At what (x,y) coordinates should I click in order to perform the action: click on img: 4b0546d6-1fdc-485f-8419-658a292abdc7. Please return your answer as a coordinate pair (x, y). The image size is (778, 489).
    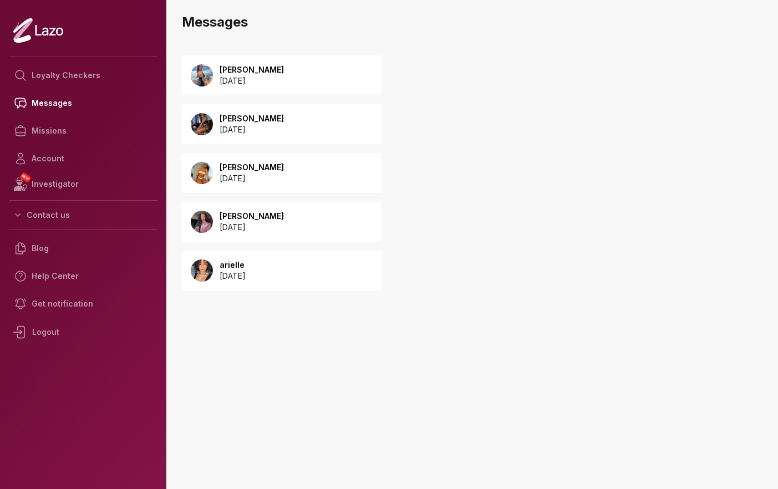
    Looking at the image, I should click on (202, 222).